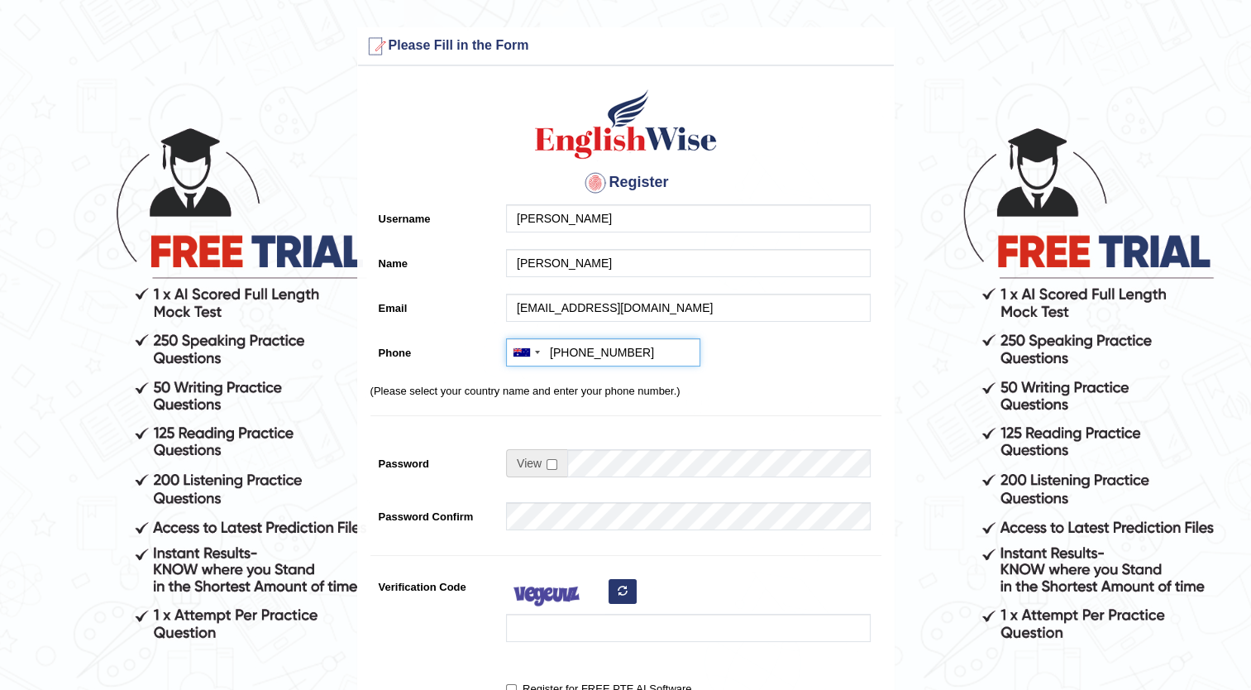  What do you see at coordinates (603, 352) in the screenshot?
I see `input: +61 412 345 678` at bounding box center [603, 352].